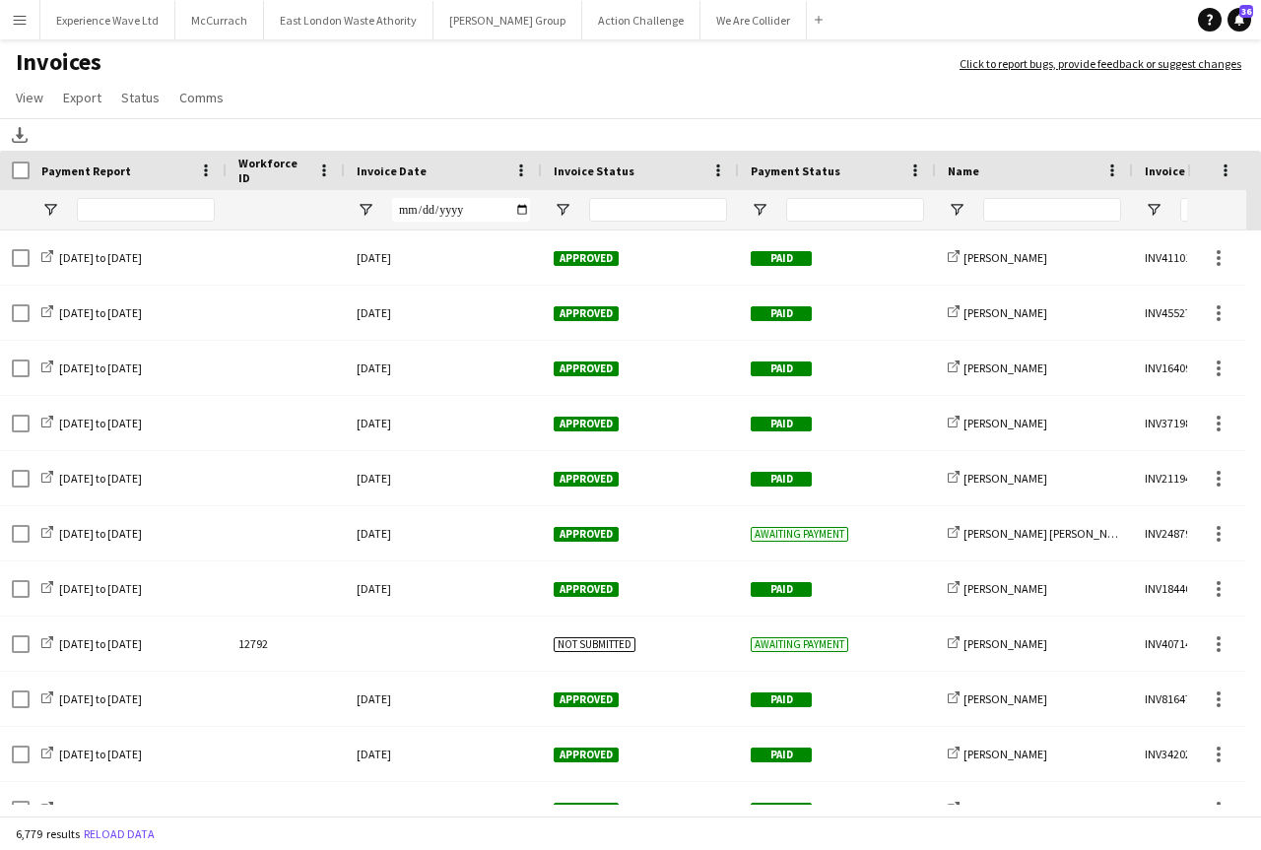 This screenshot has width=1261, height=850. What do you see at coordinates (140, 98) in the screenshot?
I see `span: Status` at bounding box center [140, 98].